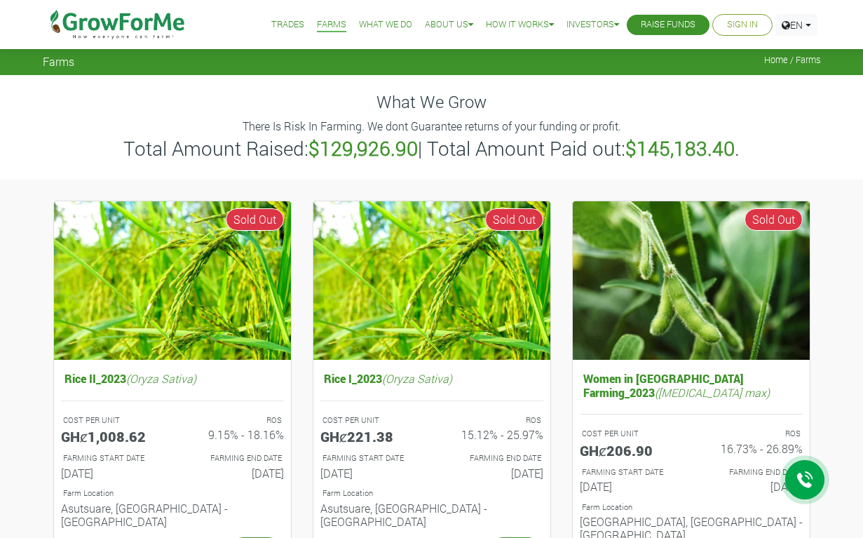 The width and height of the screenshot is (863, 538). What do you see at coordinates (58, 61) in the screenshot?
I see `span: Farms` at bounding box center [58, 61].